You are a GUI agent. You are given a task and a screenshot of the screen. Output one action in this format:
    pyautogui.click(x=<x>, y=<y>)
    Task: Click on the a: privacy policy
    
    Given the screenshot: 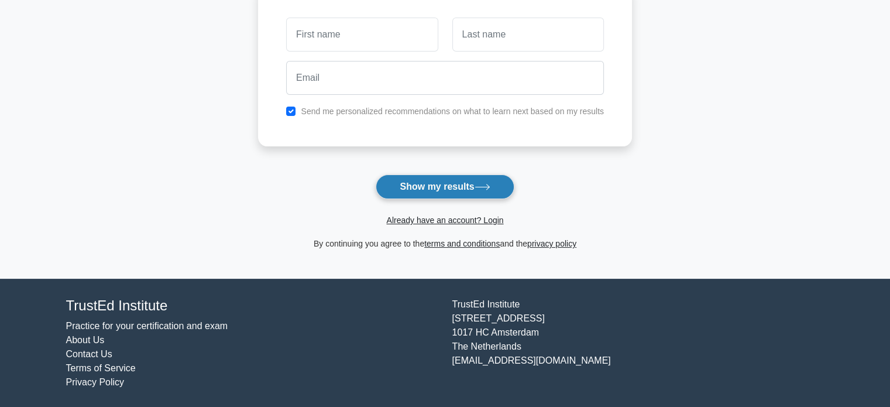 What is the action you would take?
    pyautogui.click(x=552, y=243)
    